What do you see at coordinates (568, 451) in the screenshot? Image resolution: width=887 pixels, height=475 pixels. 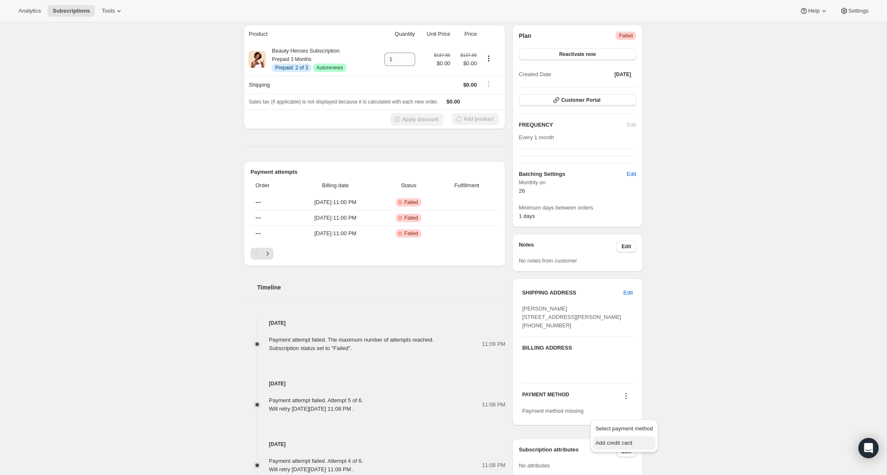 I see `h3: Subscription attributes` at bounding box center [568, 451].